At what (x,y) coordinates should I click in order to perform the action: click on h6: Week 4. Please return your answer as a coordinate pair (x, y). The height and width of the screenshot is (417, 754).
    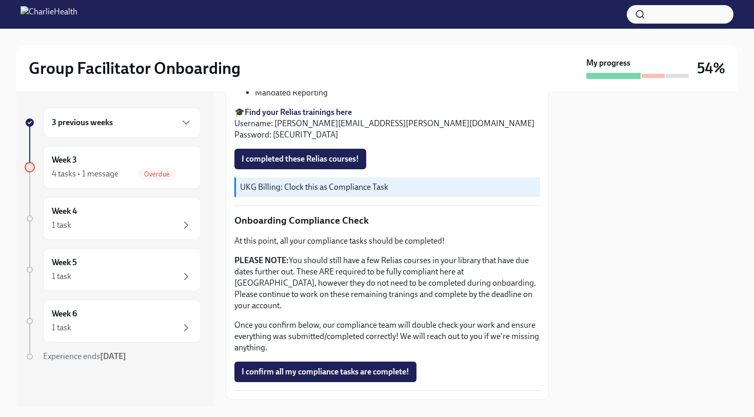
    Looking at the image, I should click on (64, 211).